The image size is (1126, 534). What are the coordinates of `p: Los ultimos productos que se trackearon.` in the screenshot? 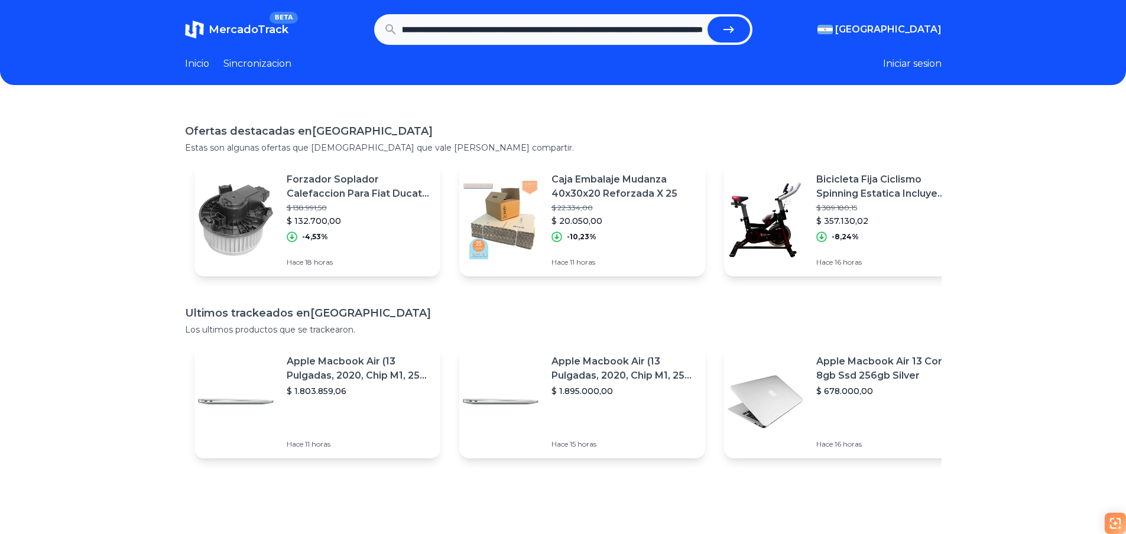 It's located at (563, 330).